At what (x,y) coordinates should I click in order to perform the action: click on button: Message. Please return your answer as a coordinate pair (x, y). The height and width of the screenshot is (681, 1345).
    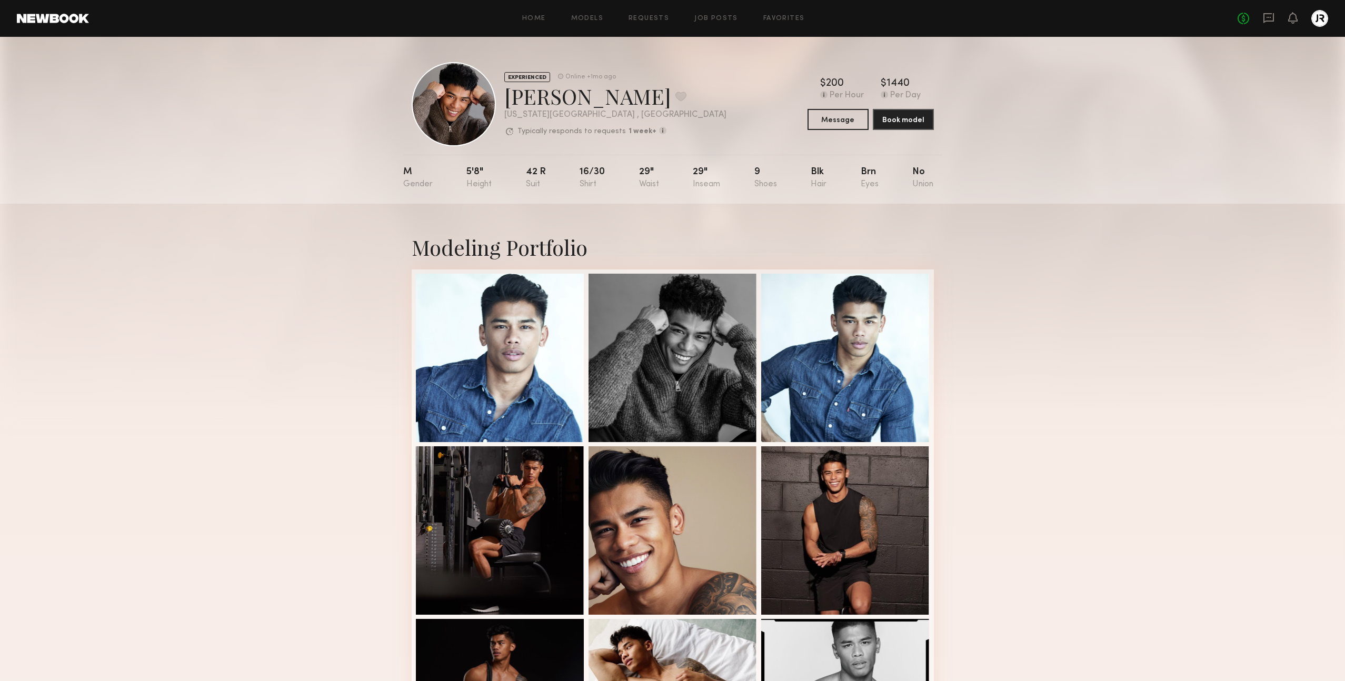
    Looking at the image, I should click on (838, 119).